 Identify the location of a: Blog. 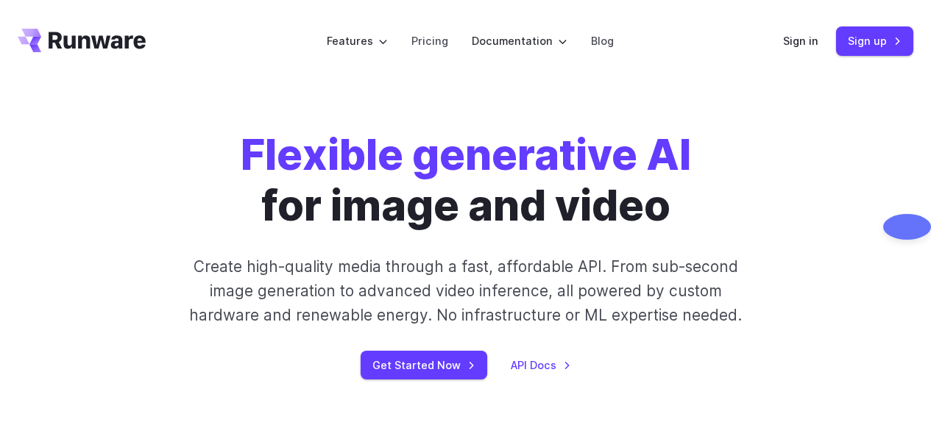
(602, 40).